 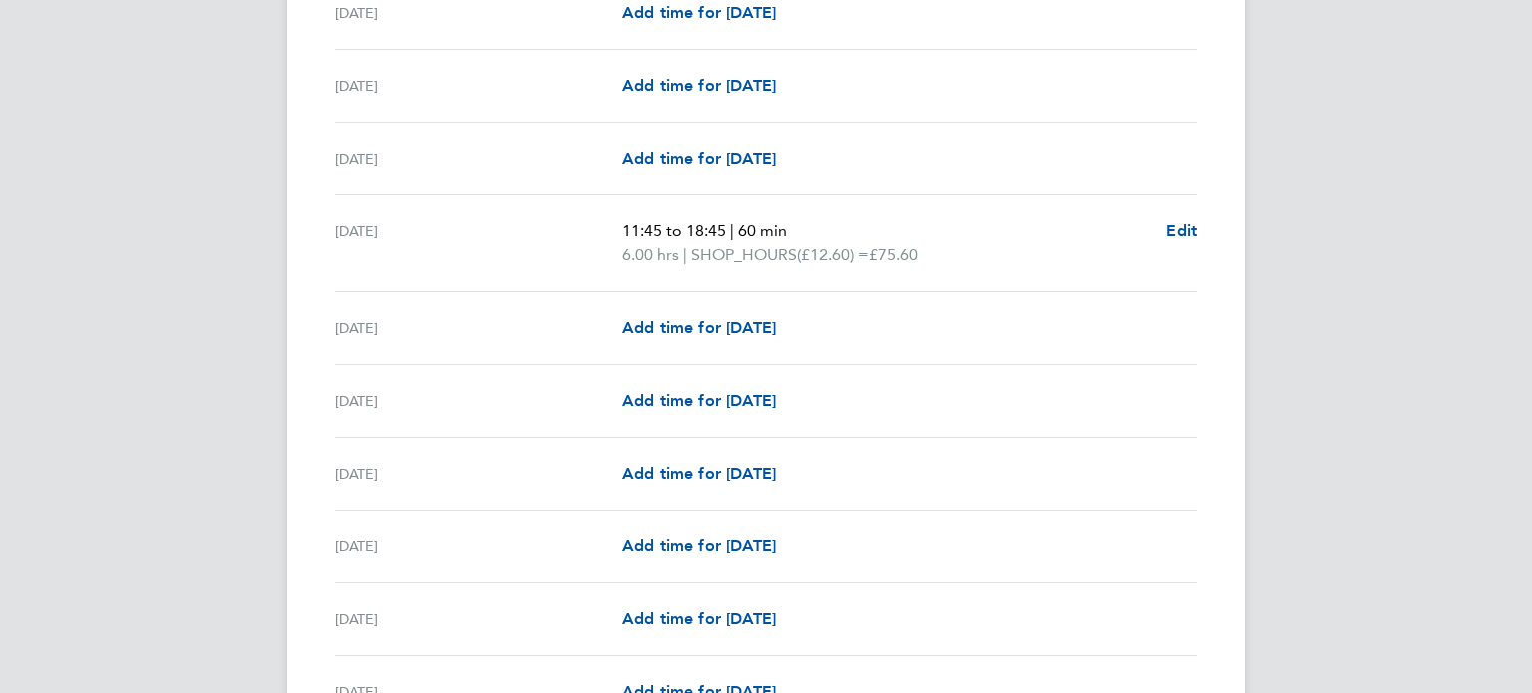 What do you see at coordinates (1181, 230) in the screenshot?
I see `span: Edit` at bounding box center [1181, 230].